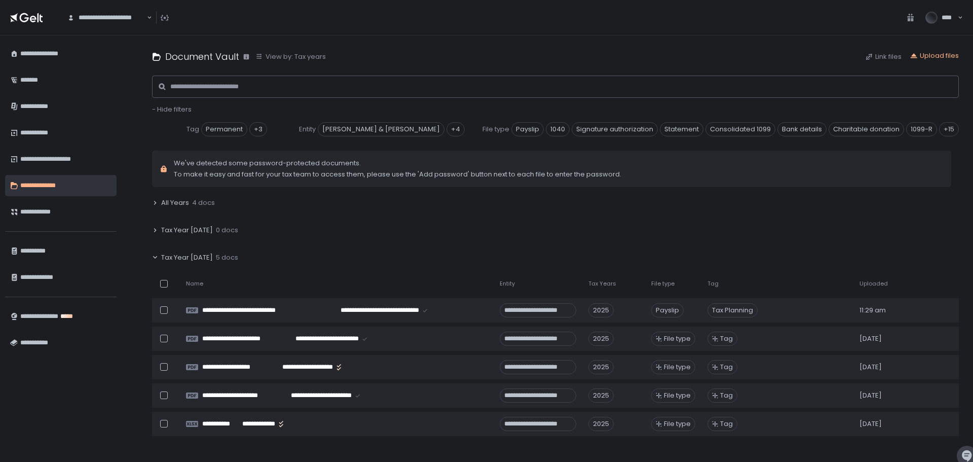  Describe the element at coordinates (195, 283) in the screenshot. I see `span: Name` at that location.